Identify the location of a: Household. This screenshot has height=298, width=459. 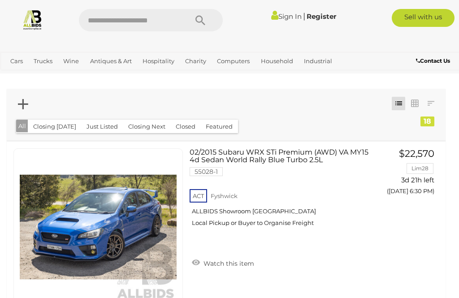
(277, 61).